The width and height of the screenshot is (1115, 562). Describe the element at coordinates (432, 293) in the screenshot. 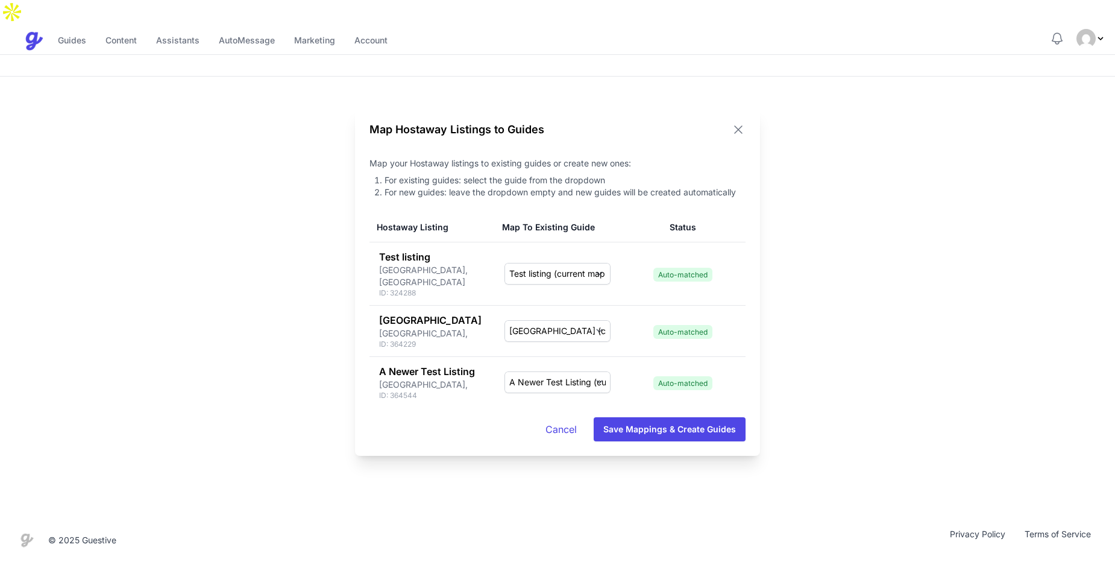

I see `div: ID: 324288` at that location.